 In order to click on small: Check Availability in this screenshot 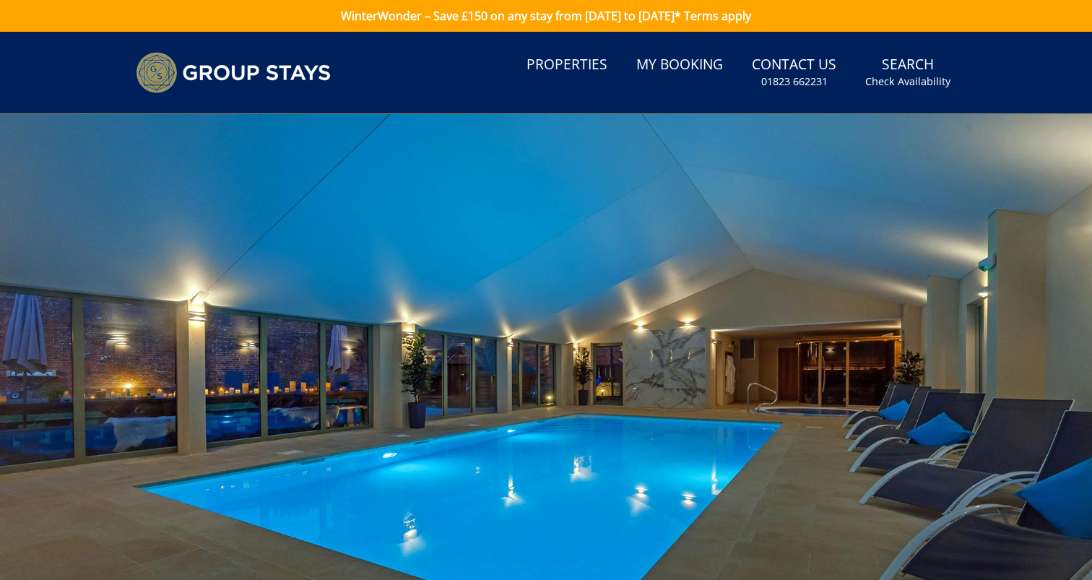, I will do `click(908, 82)`.